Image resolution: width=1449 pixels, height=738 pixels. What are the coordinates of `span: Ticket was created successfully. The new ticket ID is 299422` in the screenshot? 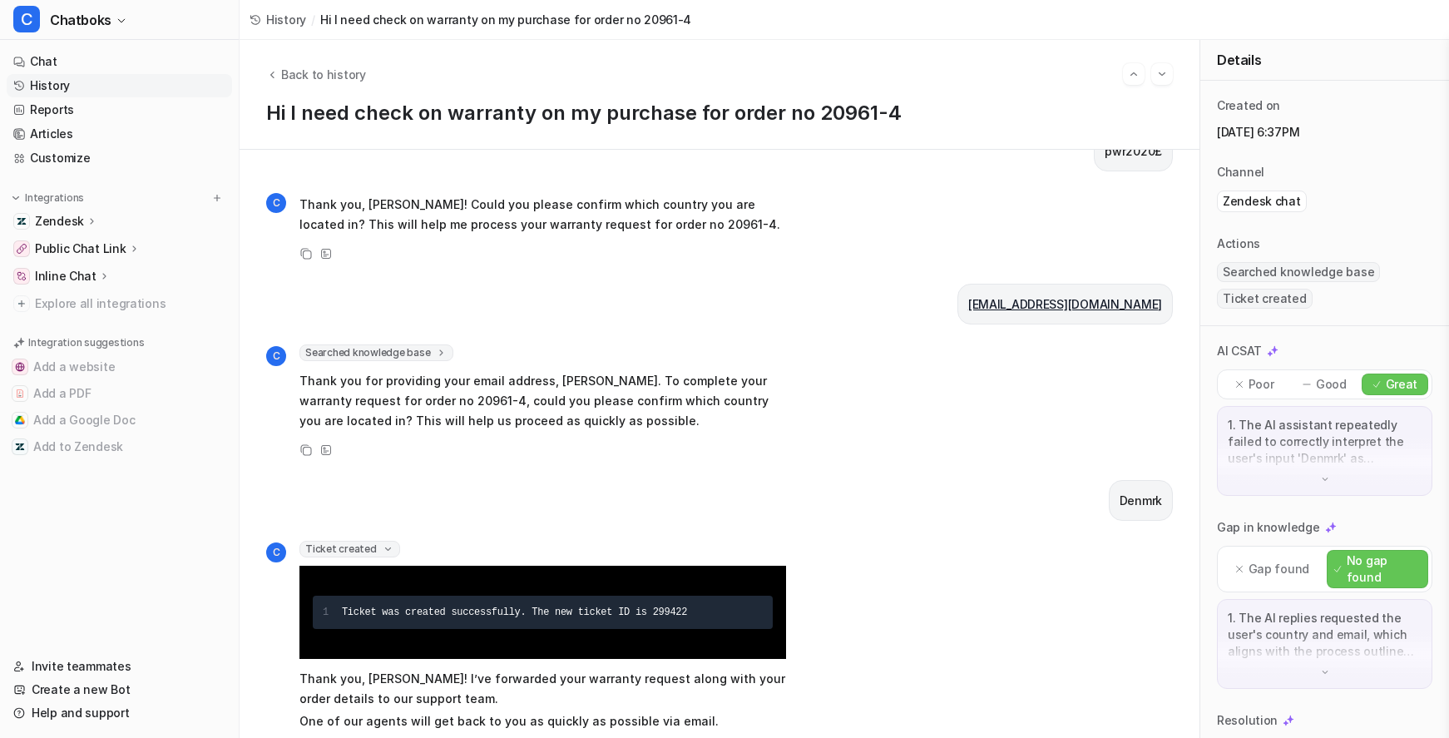 It's located at (514, 612).